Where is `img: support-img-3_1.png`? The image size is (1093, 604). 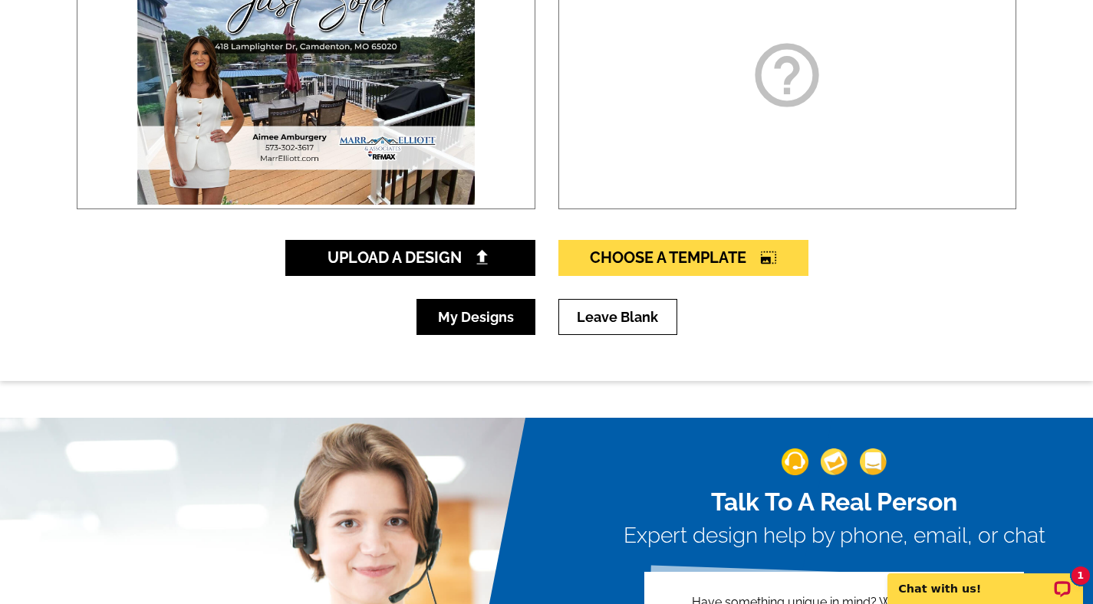
img: support-img-3_1.png is located at coordinates (872, 462).